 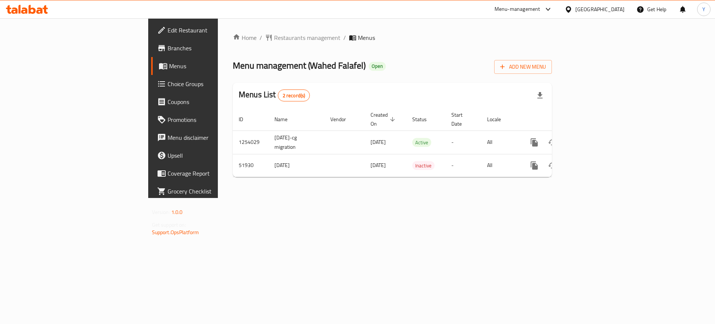 I want to click on span: 2 record(s), so click(x=294, y=95).